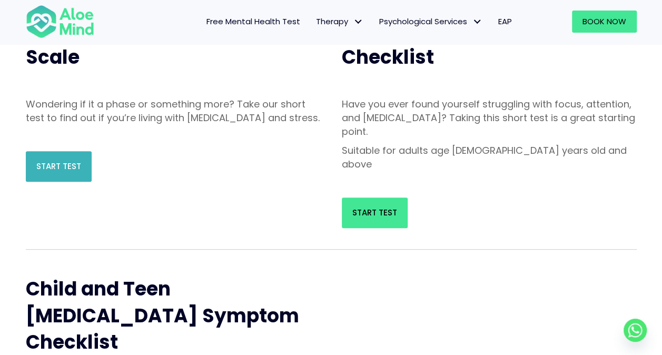 Image resolution: width=662 pixels, height=355 pixels. Describe the element at coordinates (314, 22) in the screenshot. I see `nav: Menu` at that location.